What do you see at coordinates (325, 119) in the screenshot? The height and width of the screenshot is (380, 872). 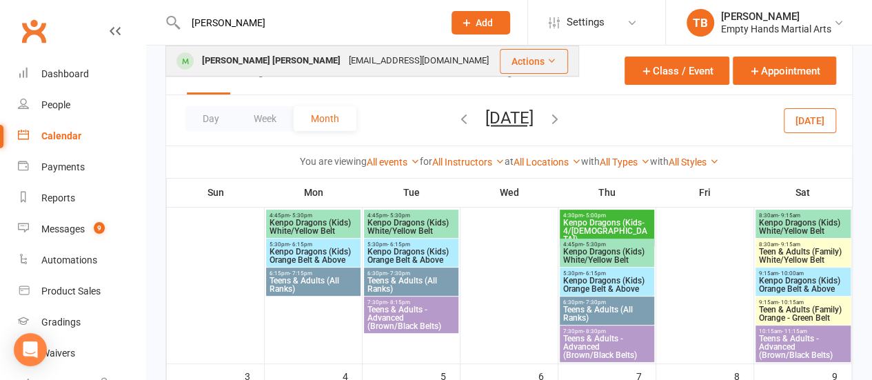 I see `button: Month` at bounding box center [325, 119].